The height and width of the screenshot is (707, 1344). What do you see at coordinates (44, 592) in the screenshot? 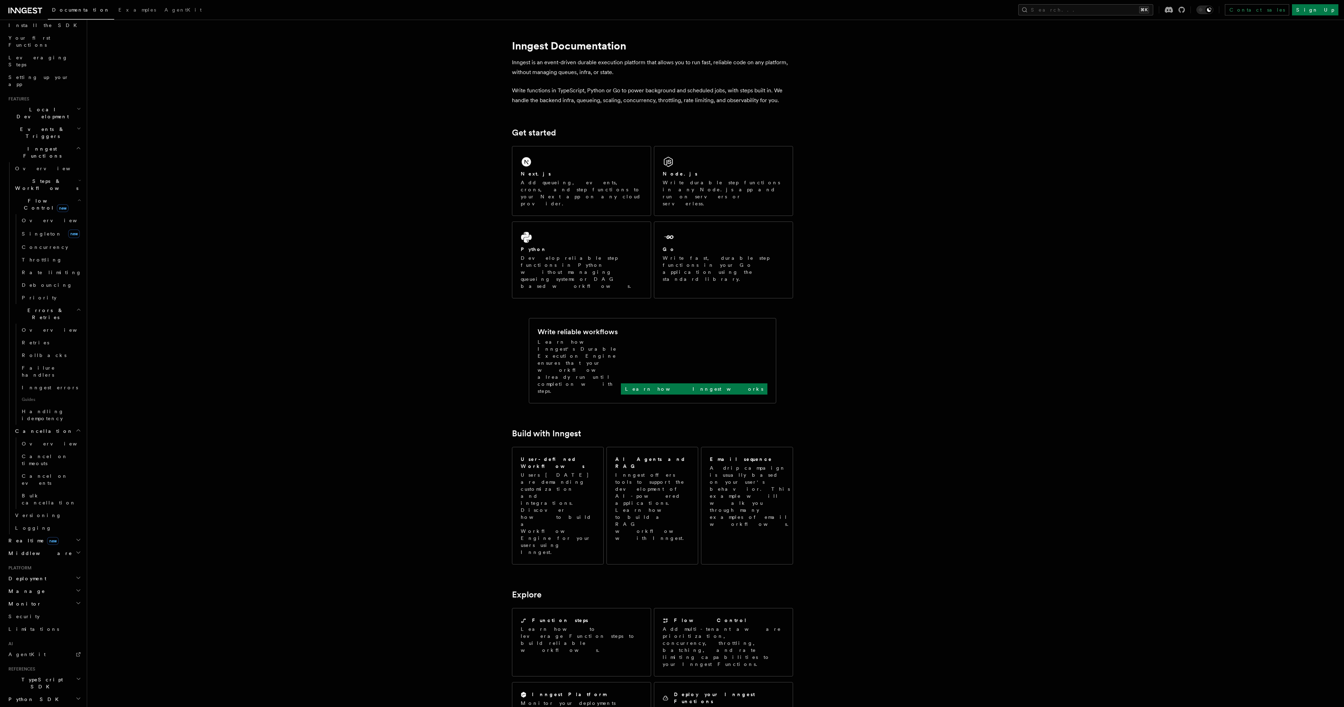
I see `button: Manage` at bounding box center [44, 592].